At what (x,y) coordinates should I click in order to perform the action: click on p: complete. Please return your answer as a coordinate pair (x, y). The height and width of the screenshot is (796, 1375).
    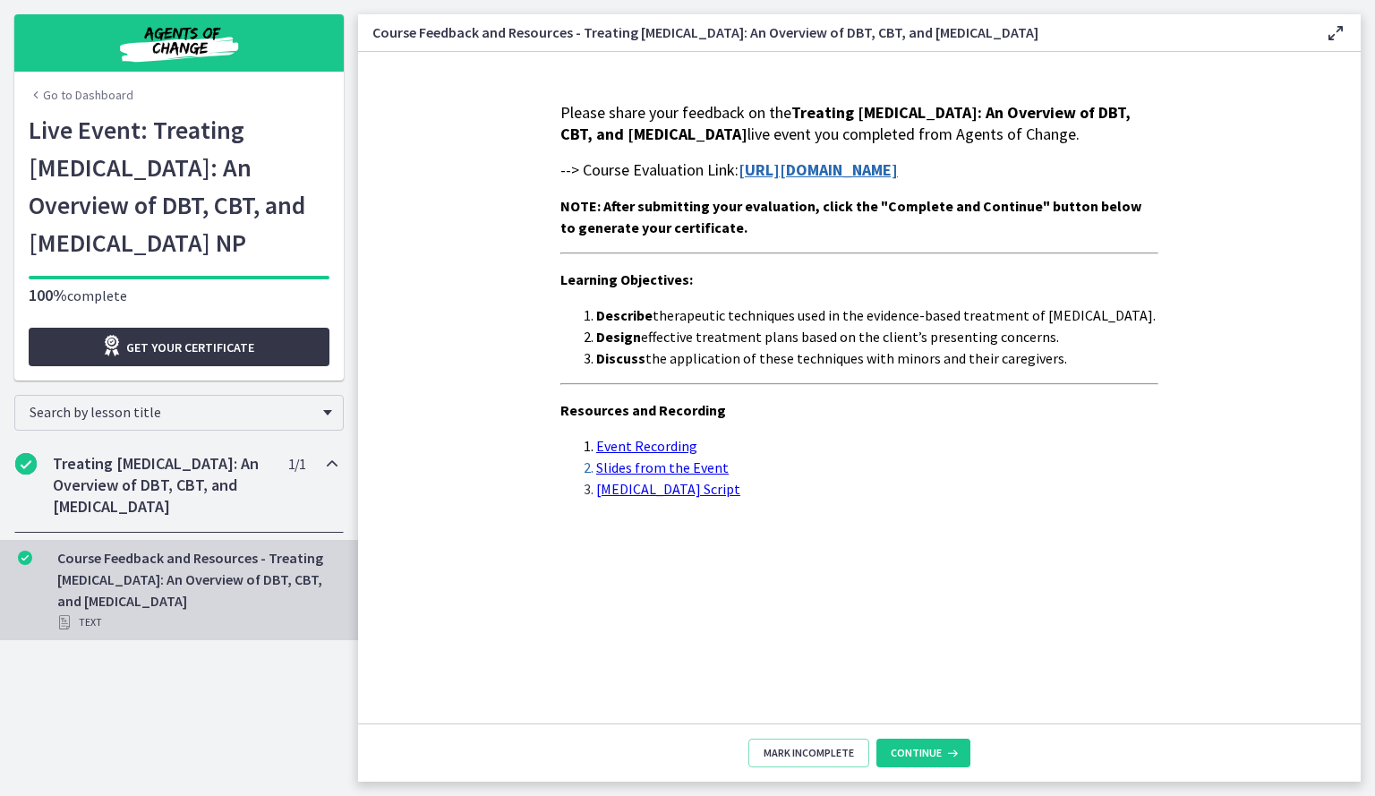
    Looking at the image, I should click on (179, 295).